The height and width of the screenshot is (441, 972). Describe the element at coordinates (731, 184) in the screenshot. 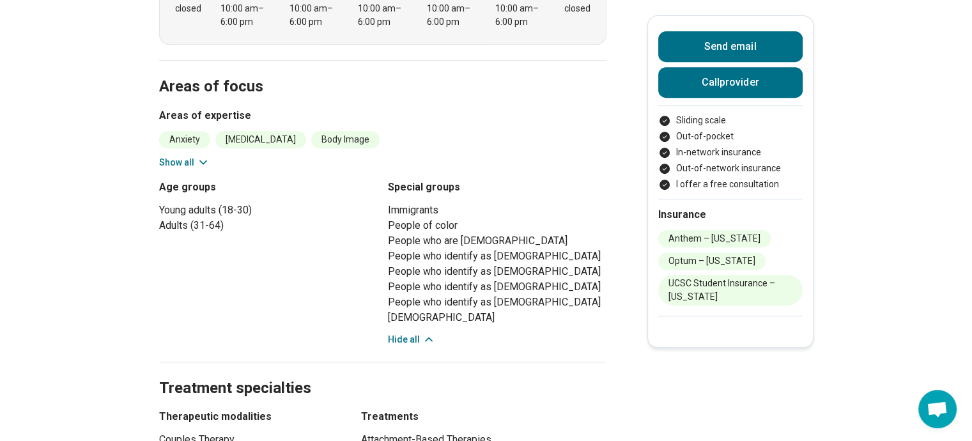

I see `li: I offer a free consultation` at that location.